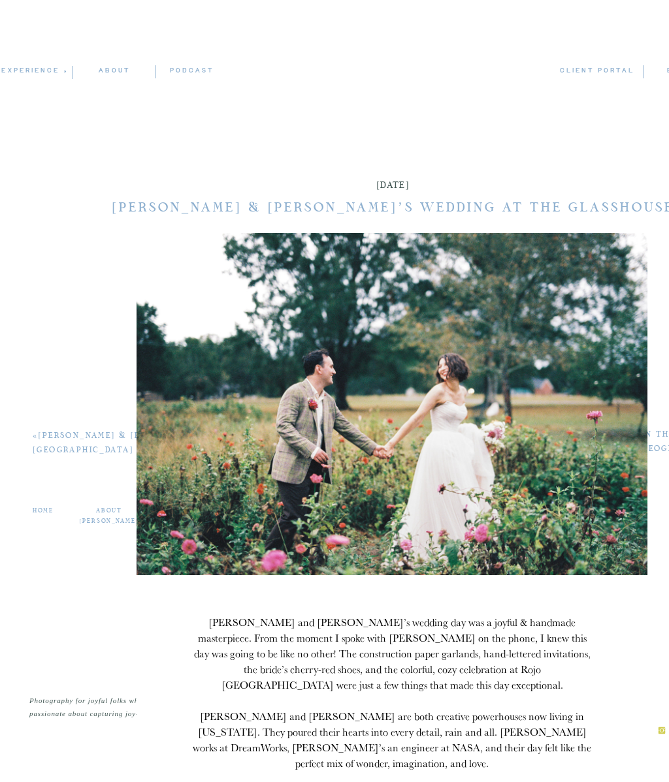  What do you see at coordinates (114, 71) in the screenshot?
I see `nav: ABOUT` at bounding box center [114, 71].